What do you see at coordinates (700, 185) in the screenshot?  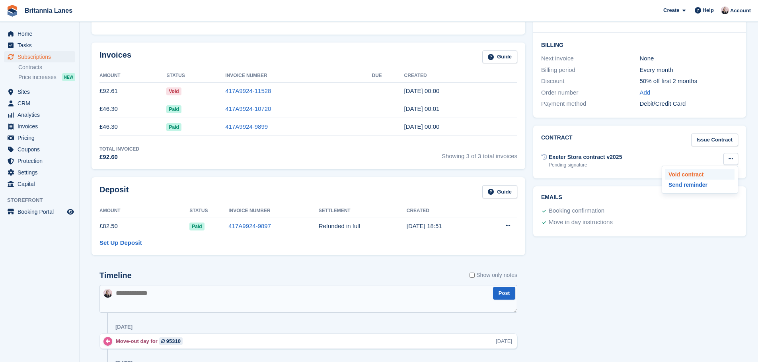 I see `p: Send reminder` at bounding box center [700, 185].